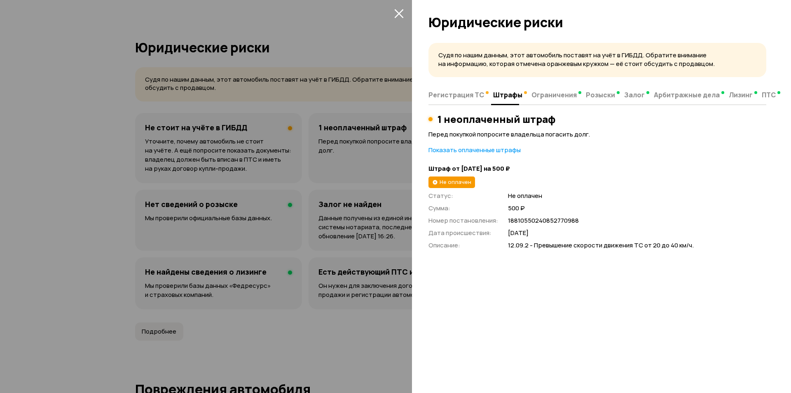  What do you see at coordinates (399, 13) in the screenshot?
I see `button: закрыть` at bounding box center [399, 13].